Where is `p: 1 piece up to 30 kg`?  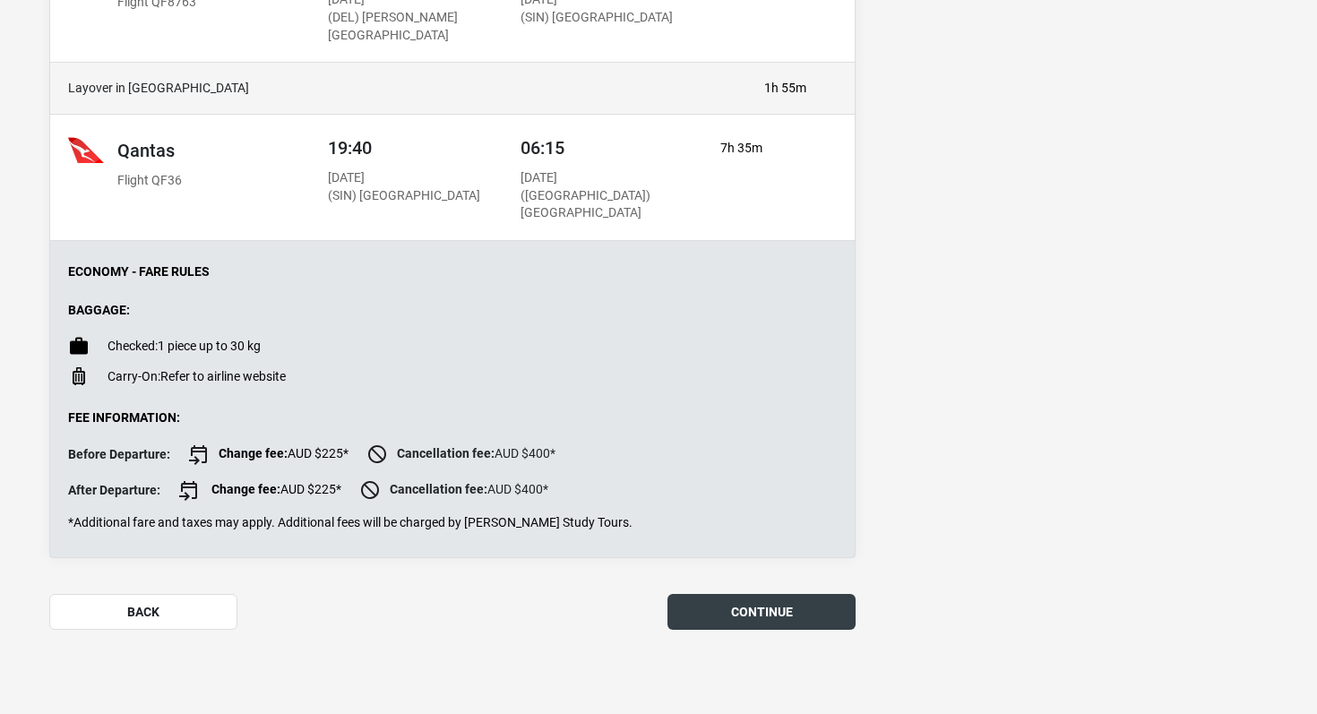
p: 1 piece up to 30 kg is located at coordinates (184, 346).